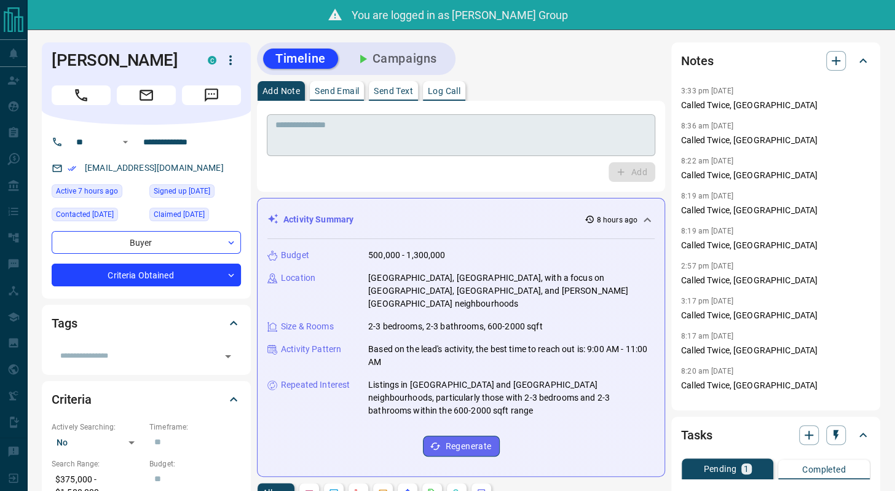 Image resolution: width=895 pixels, height=491 pixels. Describe the element at coordinates (97, 427) in the screenshot. I see `p: Actively Searching:` at that location.